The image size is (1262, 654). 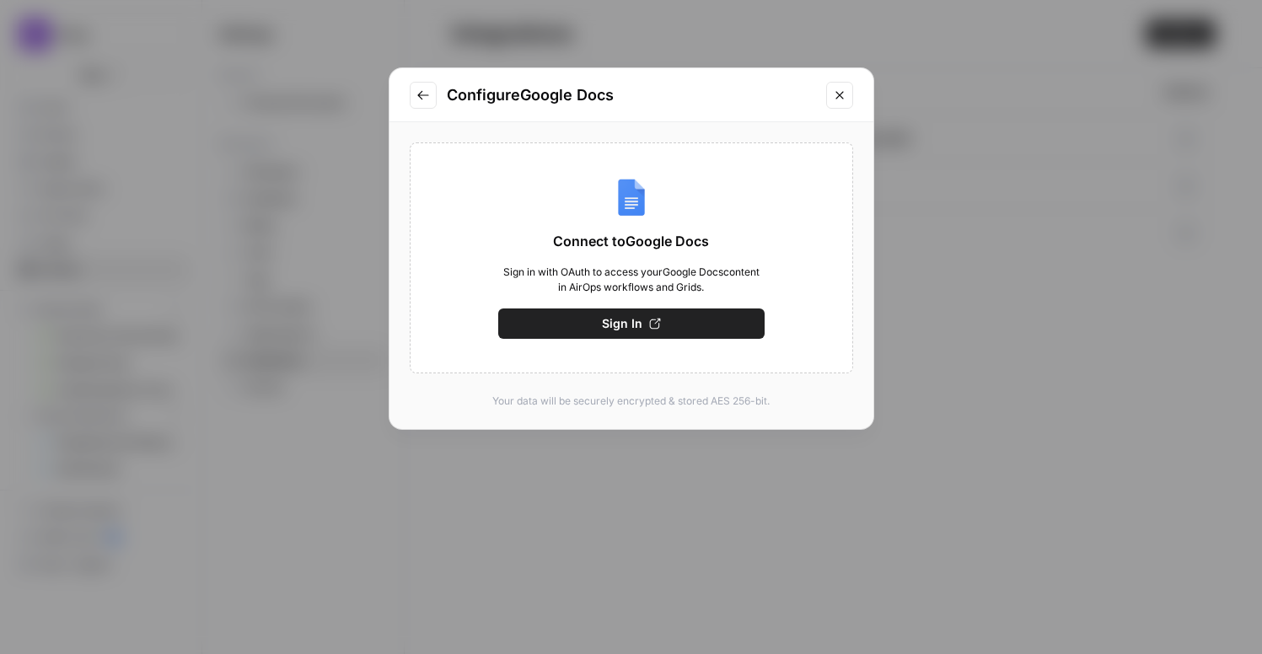 What do you see at coordinates (631, 95) in the screenshot?
I see `h2: Configure Google Docs` at bounding box center [631, 95].